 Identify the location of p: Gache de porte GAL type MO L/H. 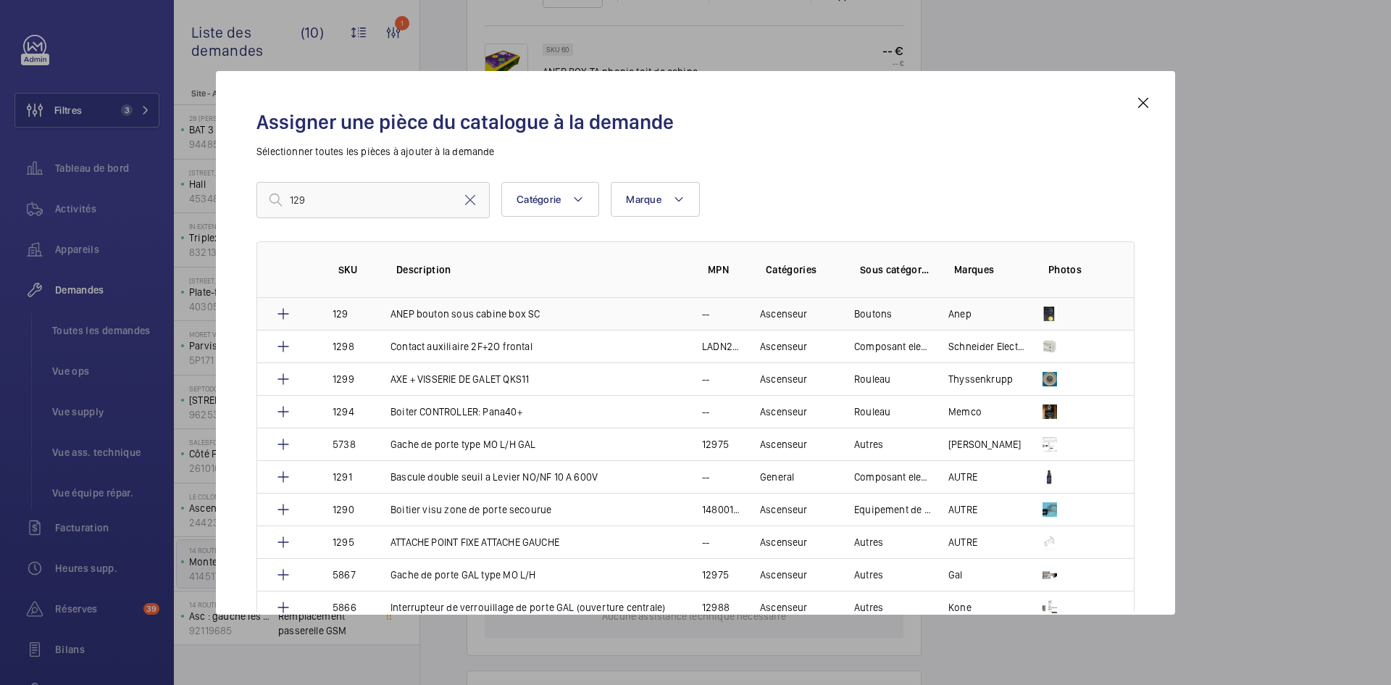
(463, 574).